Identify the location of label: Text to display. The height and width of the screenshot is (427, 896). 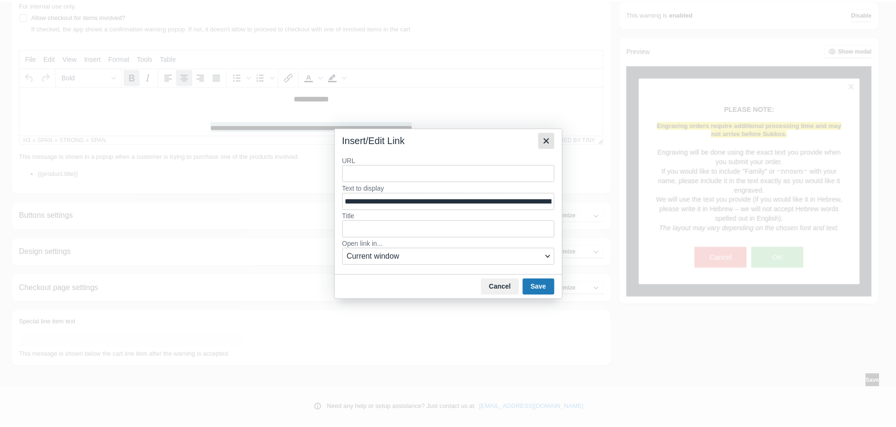
(451, 188).